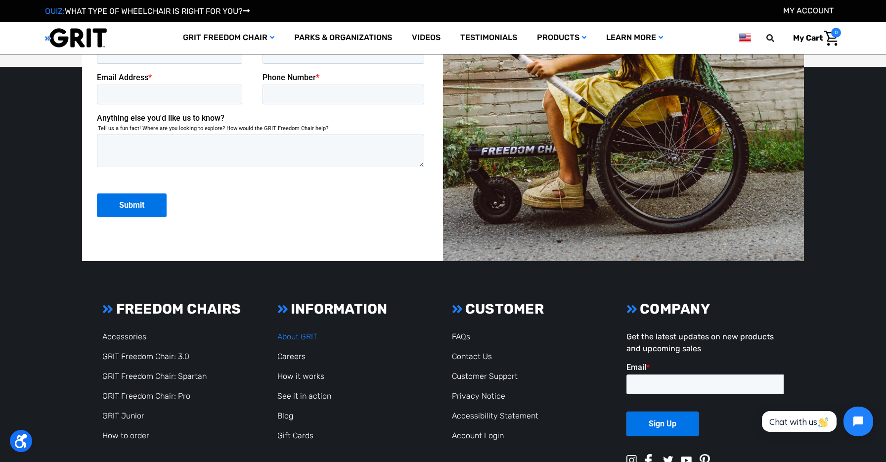 The height and width of the screenshot is (462, 886). What do you see at coordinates (147, 11) in the screenshot?
I see `a: QUIZ:WHAT TYPE OF WHEELCHAIR IS RIGHT FOR YOU?` at bounding box center [147, 11].